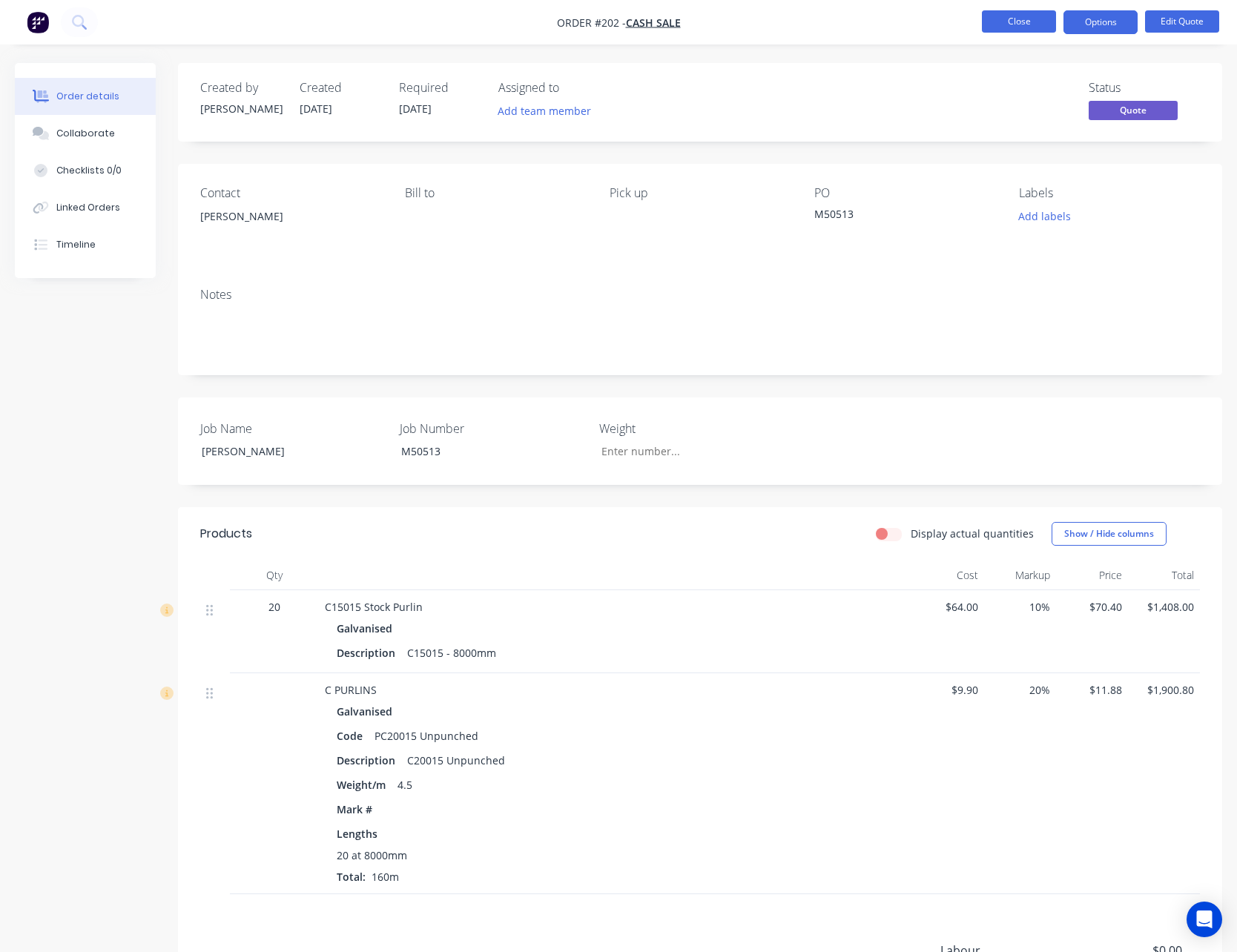 This screenshot has width=1237, height=952. Describe the element at coordinates (1182, 22) in the screenshot. I see `button: Edit Quote` at that location.